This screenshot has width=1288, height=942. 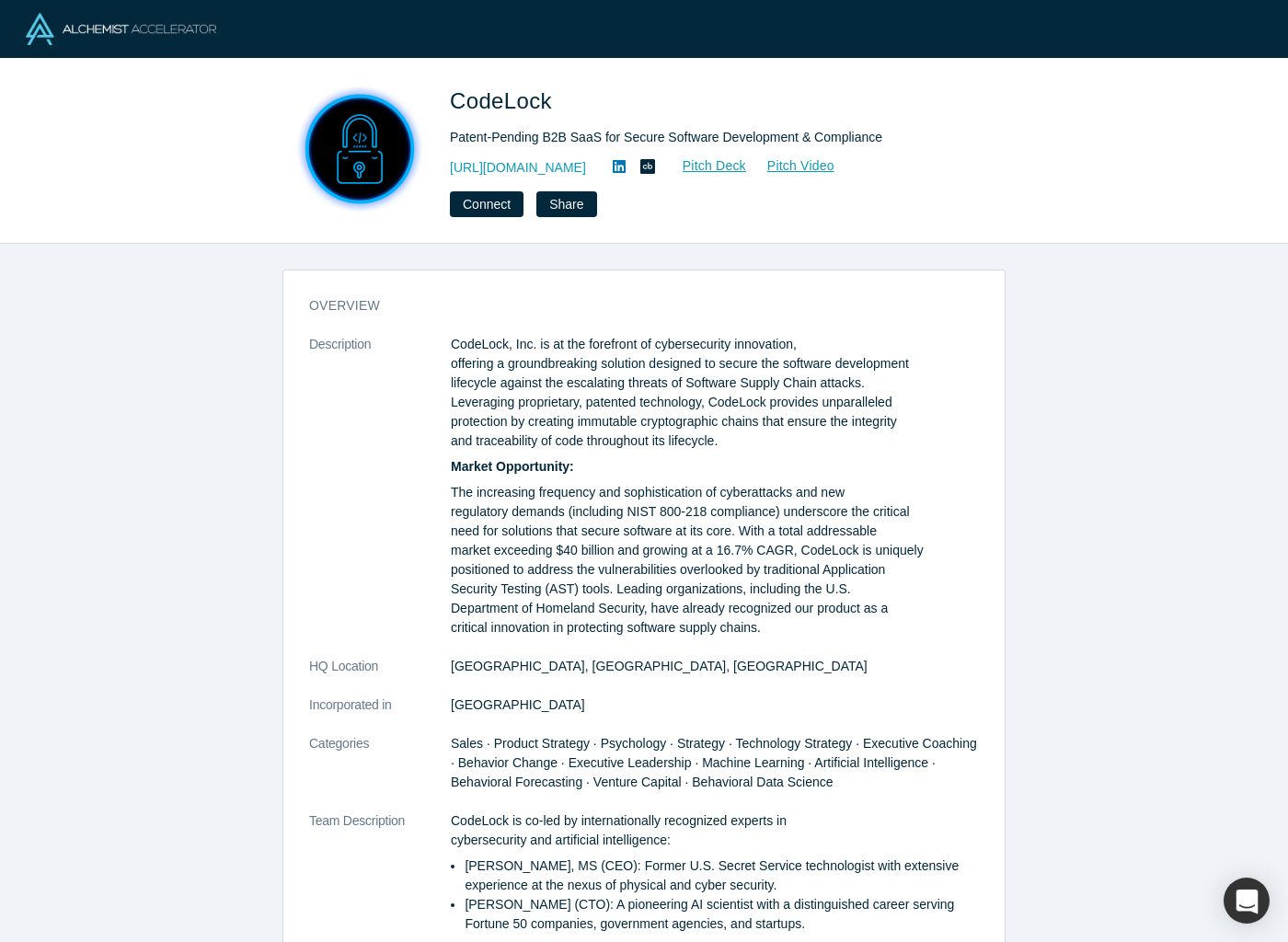 I want to click on span: Sales · Product Strategy · Psychology · Strategy · Technology Strategy · Executive Coaching · Beh..., so click(x=714, y=763).